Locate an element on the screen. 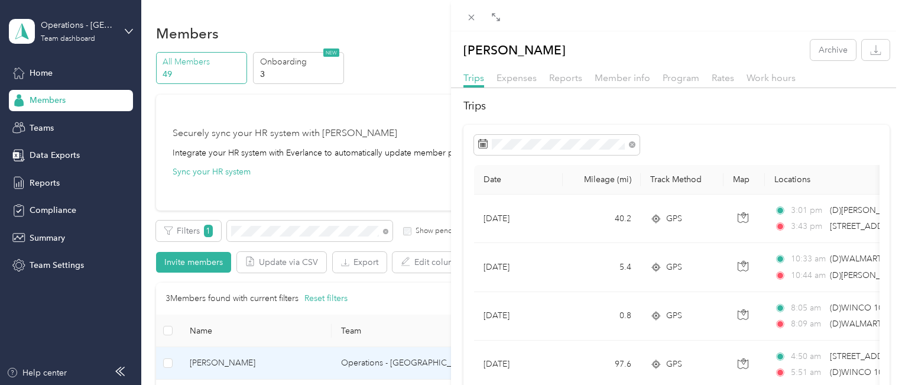 This screenshot has height=385, width=902. span: 4:50 am is located at coordinates (808, 357).